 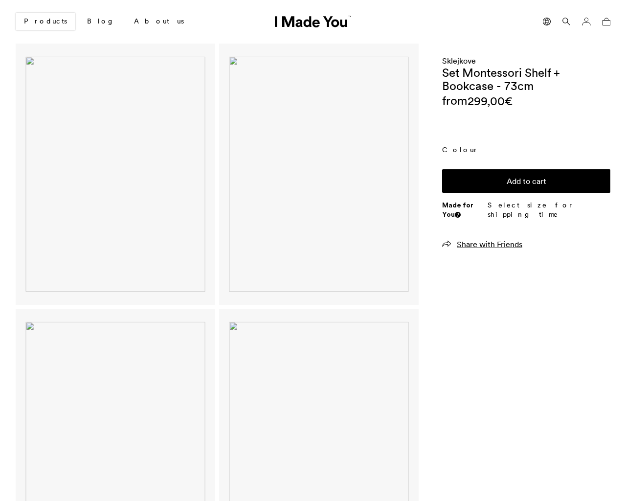 I want to click on bdi: 299,00, so click(x=490, y=101).